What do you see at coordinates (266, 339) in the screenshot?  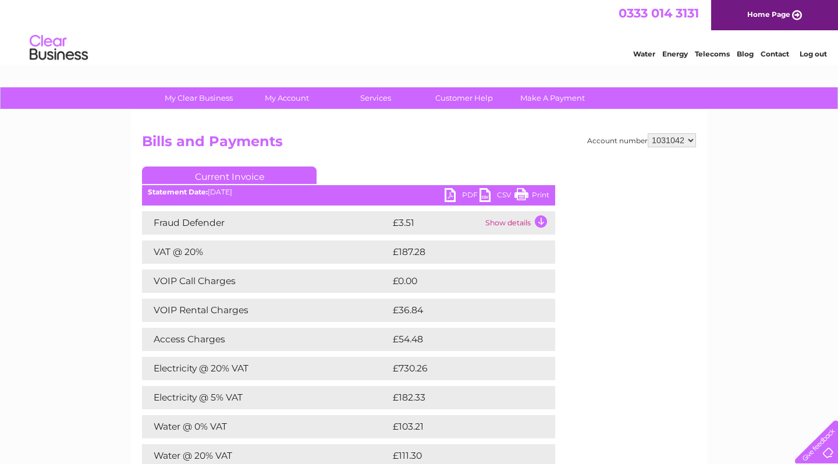 I see `td: Access Charges` at bounding box center [266, 339].